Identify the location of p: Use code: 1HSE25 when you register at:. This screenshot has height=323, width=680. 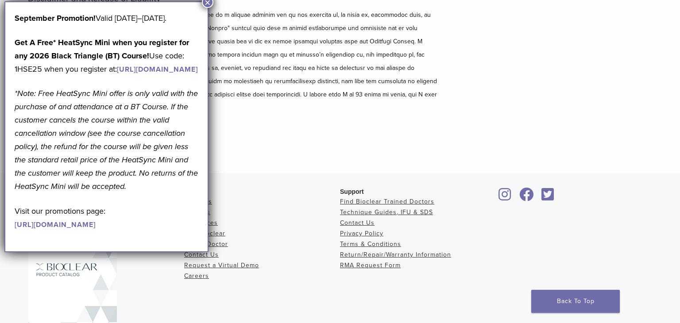
(106, 56).